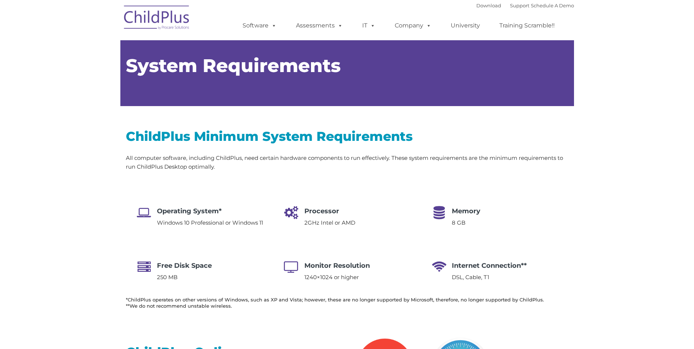 The image size is (694, 349). I want to click on span: System Requirements, so click(233, 65).